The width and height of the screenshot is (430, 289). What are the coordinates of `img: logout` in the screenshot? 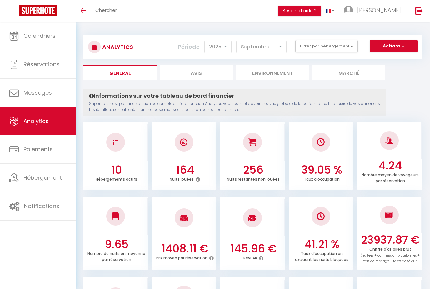 It's located at (419, 11).